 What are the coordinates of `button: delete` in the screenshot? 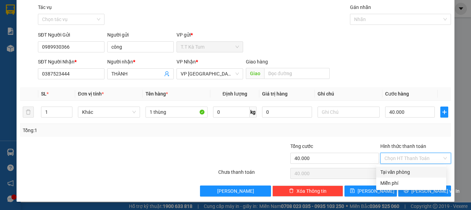 It's located at (28, 112).